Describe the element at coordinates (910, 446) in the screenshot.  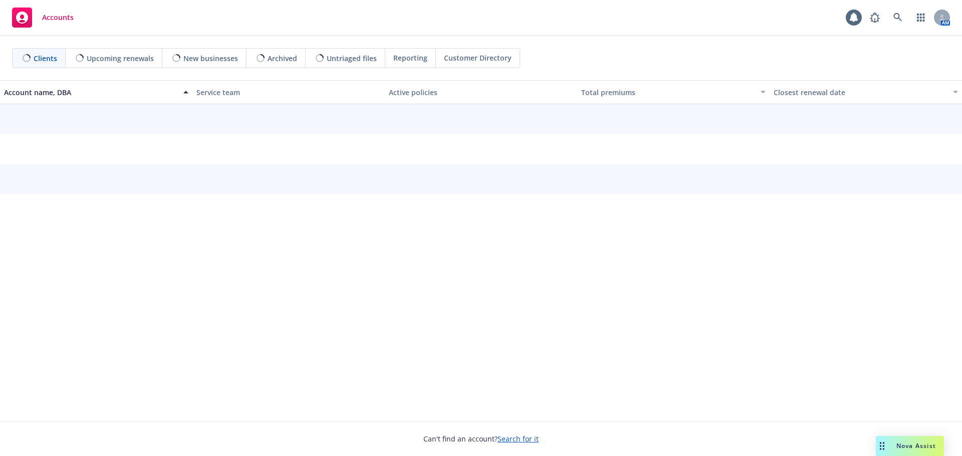
I see `button: Nova Assist` at that location.